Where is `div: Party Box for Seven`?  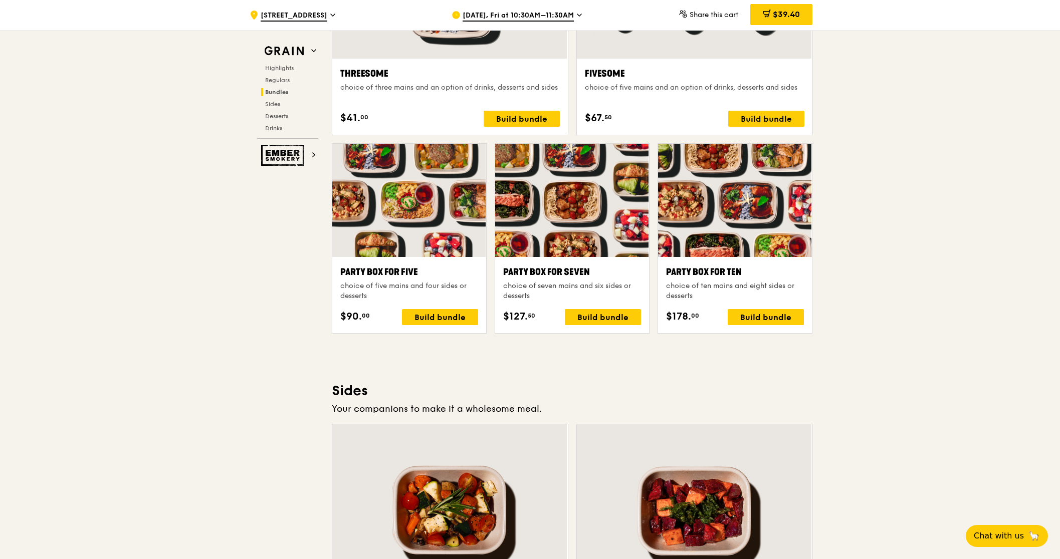
div: Party Box for Seven is located at coordinates (572, 272).